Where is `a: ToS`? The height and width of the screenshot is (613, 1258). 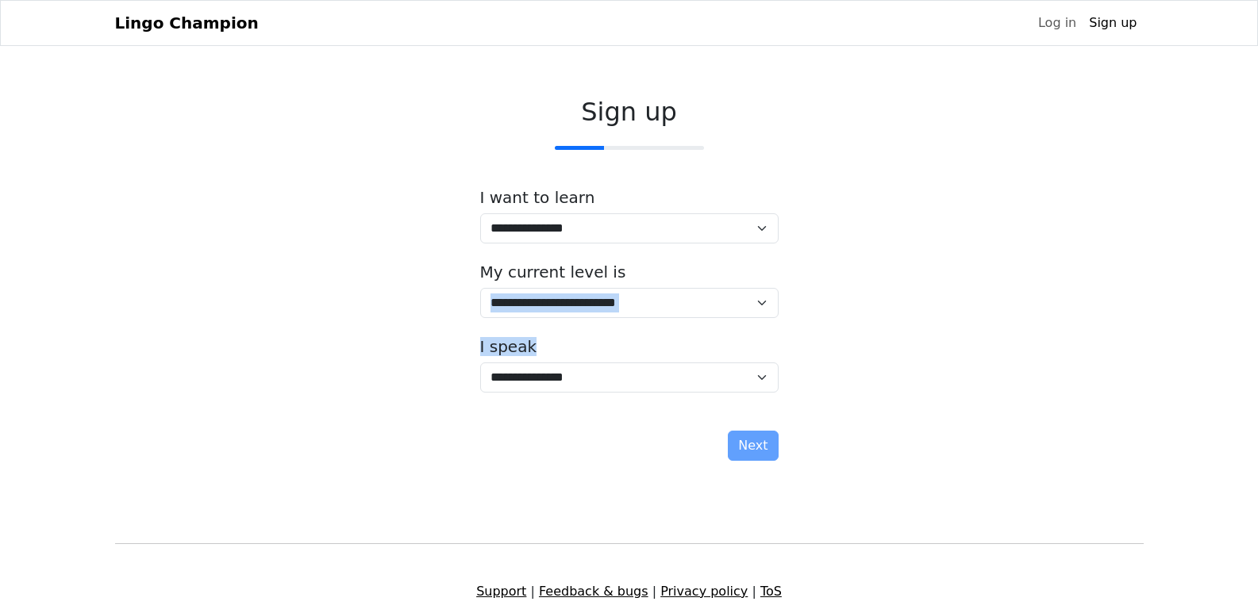 a: ToS is located at coordinates (770, 591).